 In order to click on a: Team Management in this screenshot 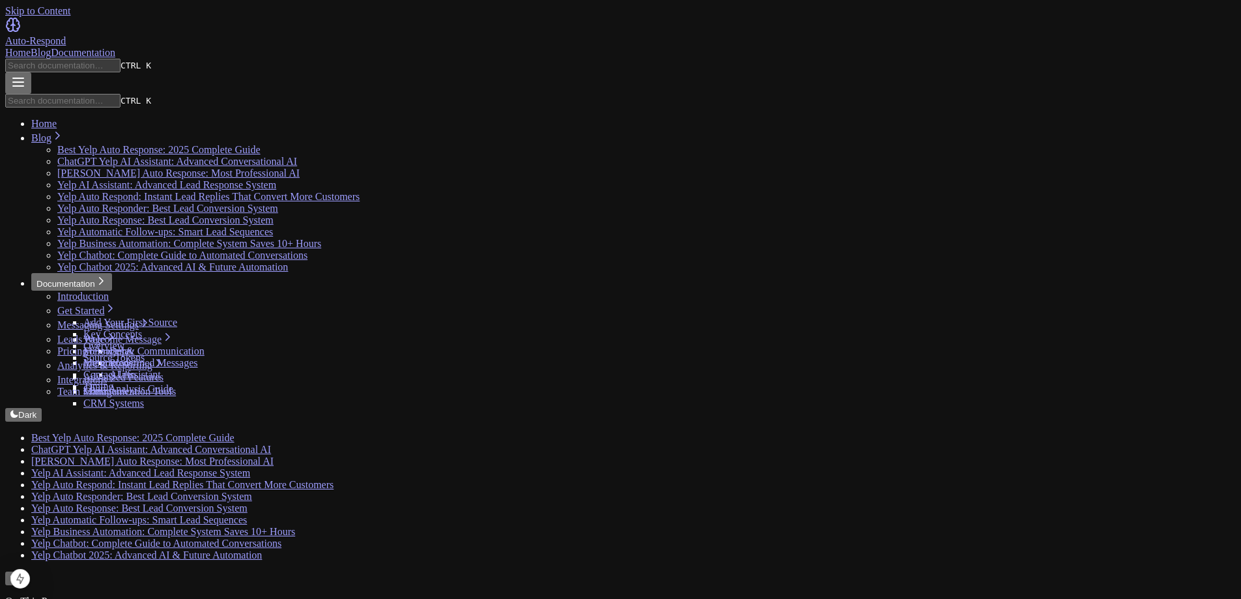, I will do `click(97, 391)`.